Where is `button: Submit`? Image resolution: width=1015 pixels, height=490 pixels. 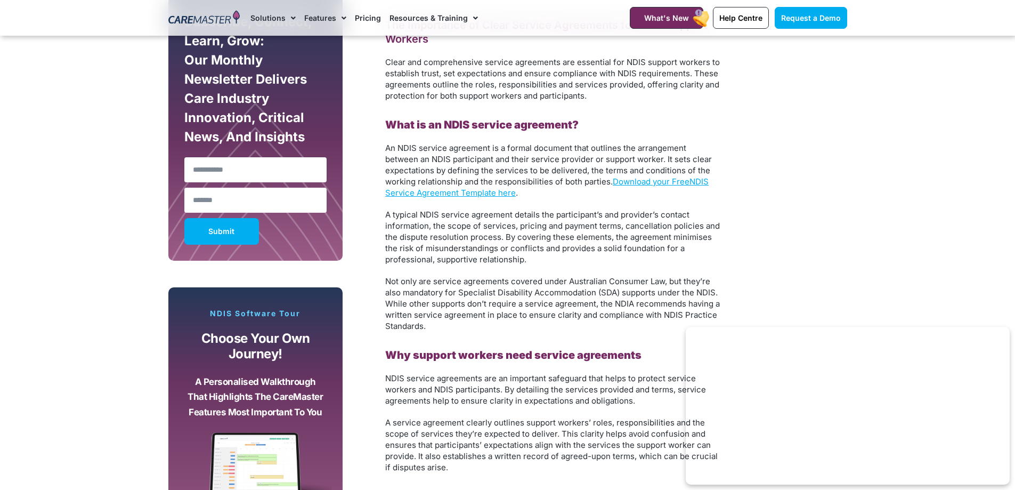 button: Submit is located at coordinates (222, 231).